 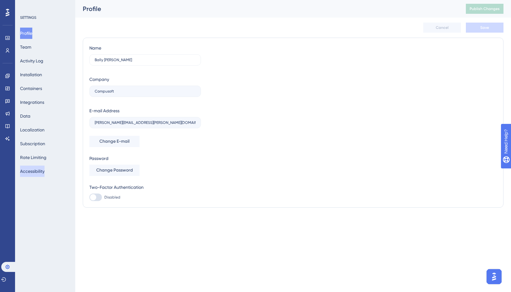 I want to click on div: Password, so click(x=145, y=158).